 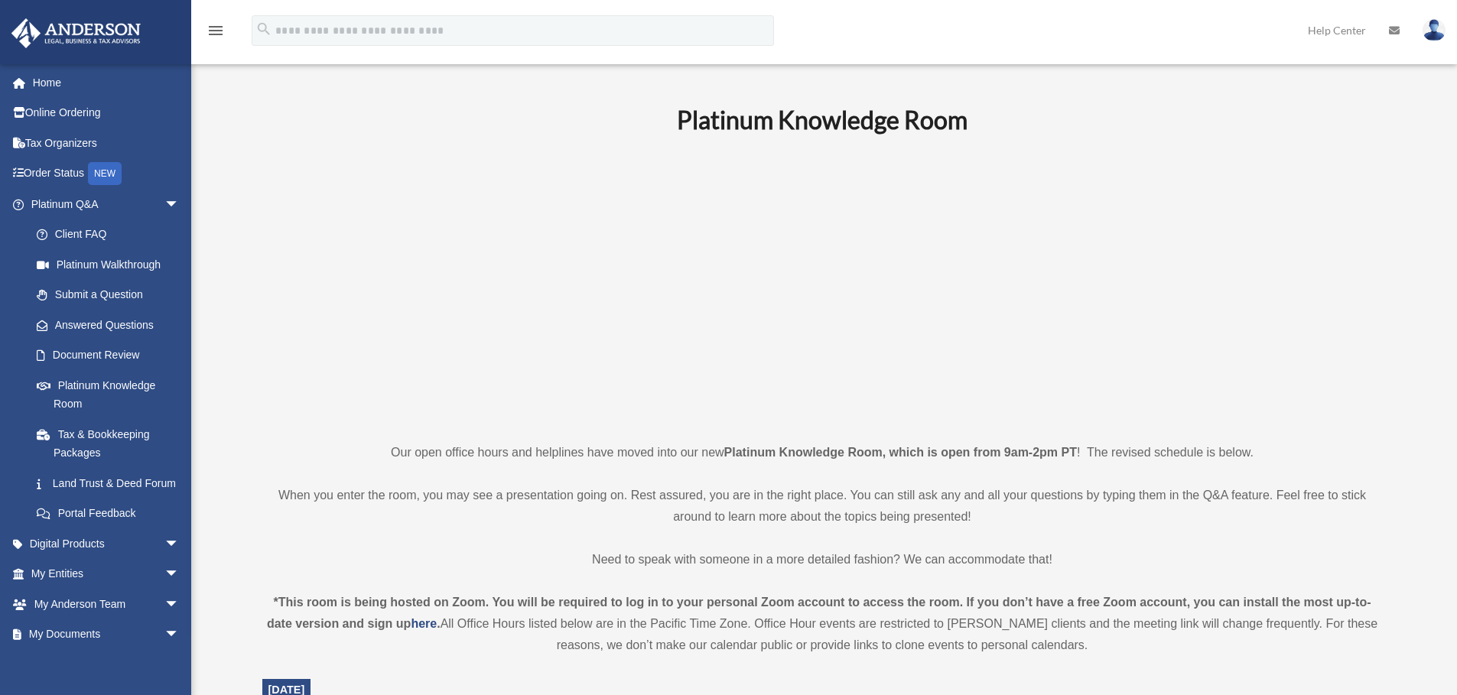 I want to click on a: Order StatusNEW, so click(x=106, y=174).